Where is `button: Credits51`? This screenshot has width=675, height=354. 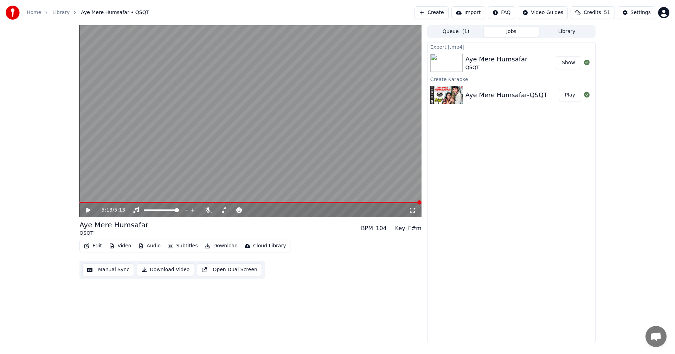
button: Credits51 is located at coordinates (592, 13).